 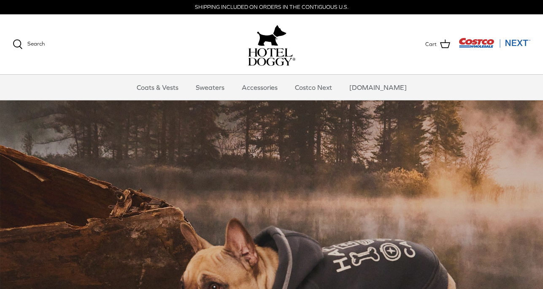 I want to click on span: Search, so click(x=36, y=43).